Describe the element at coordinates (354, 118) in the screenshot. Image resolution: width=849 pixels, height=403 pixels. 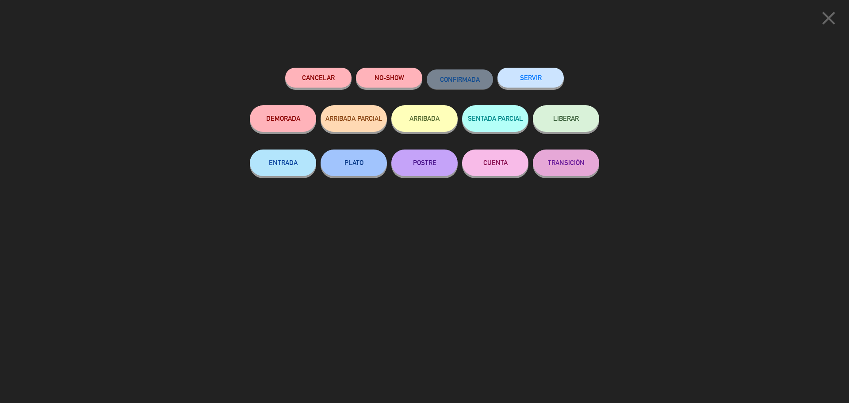
I see `span: ARRIBADA PARCIAL` at that location.